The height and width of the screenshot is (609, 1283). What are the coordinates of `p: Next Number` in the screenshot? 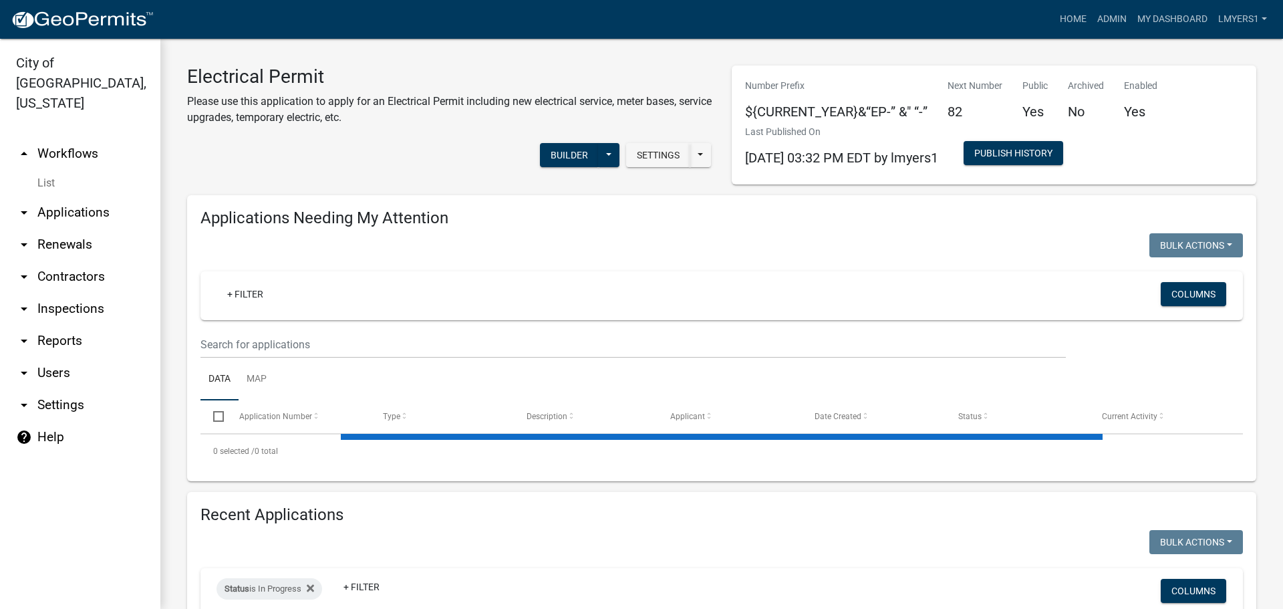 It's located at (975, 86).